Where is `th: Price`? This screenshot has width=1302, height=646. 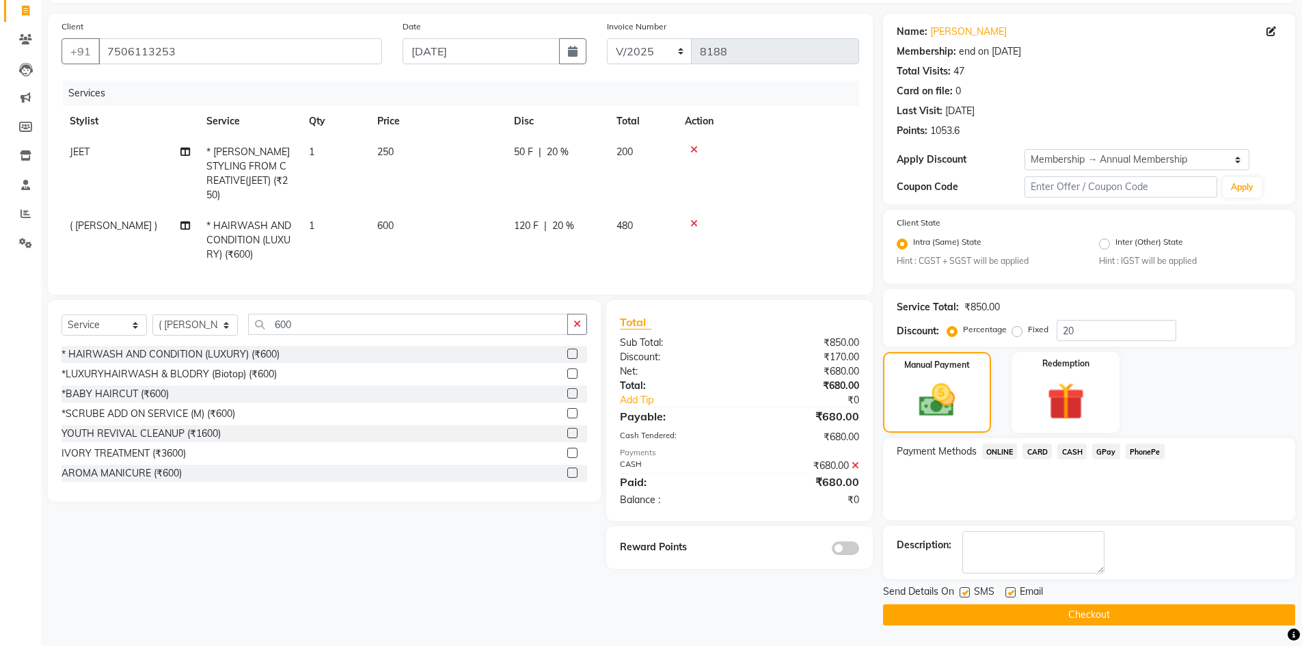
th: Price is located at coordinates (438, 121).